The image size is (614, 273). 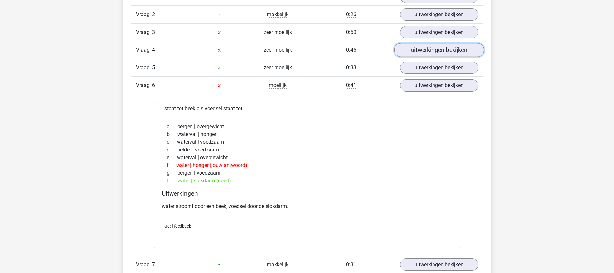 I want to click on div: water | honger (jouw antwoord), so click(x=307, y=165).